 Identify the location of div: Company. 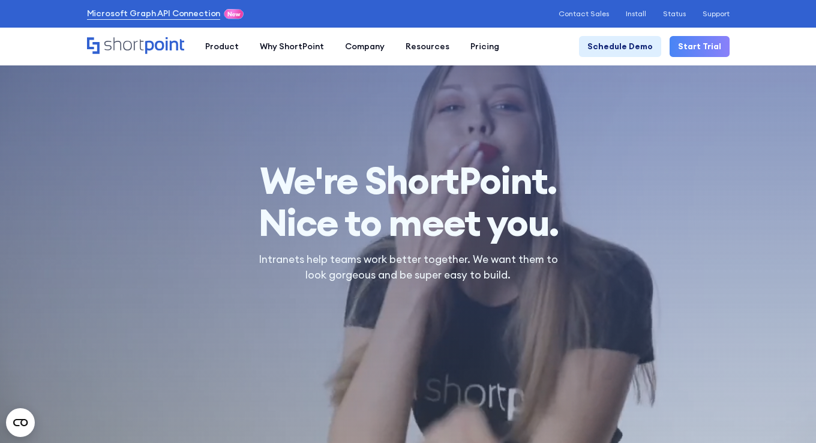
(365, 46).